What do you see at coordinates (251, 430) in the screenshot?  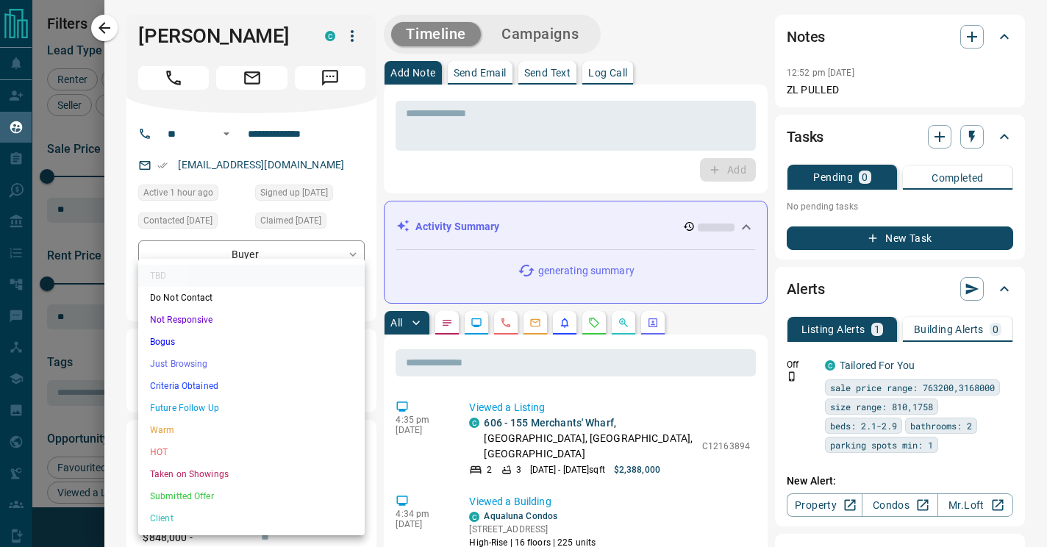 I see `li: Warm` at bounding box center [251, 430].